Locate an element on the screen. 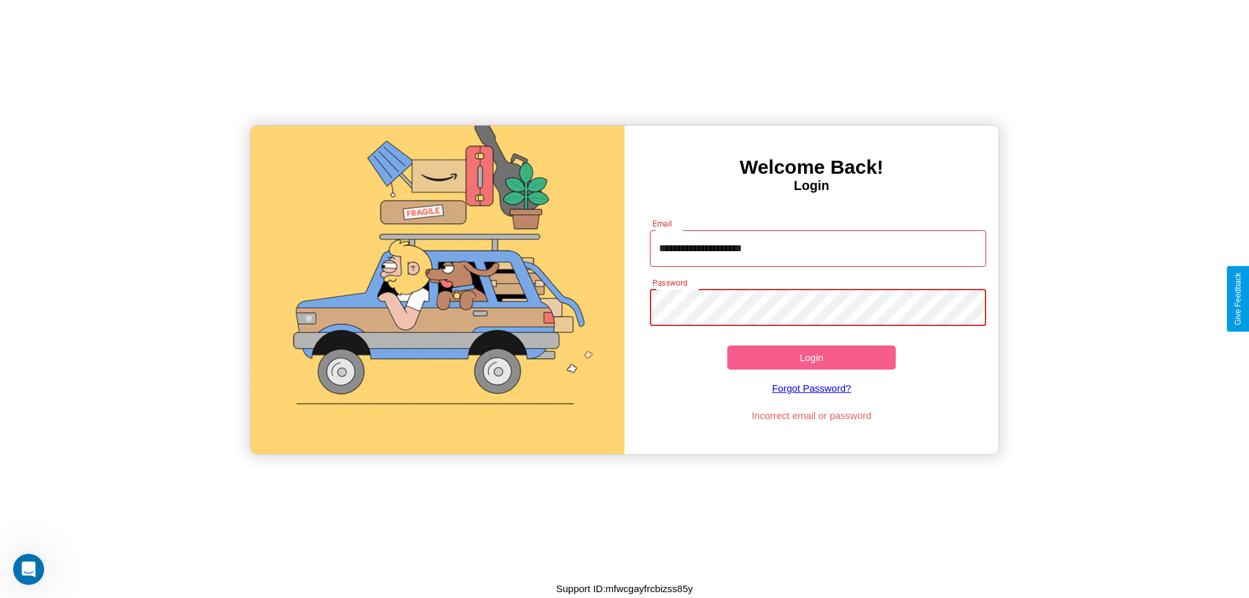  p: Support ID: mfwcgayfrcbizss85y is located at coordinates (624, 588).